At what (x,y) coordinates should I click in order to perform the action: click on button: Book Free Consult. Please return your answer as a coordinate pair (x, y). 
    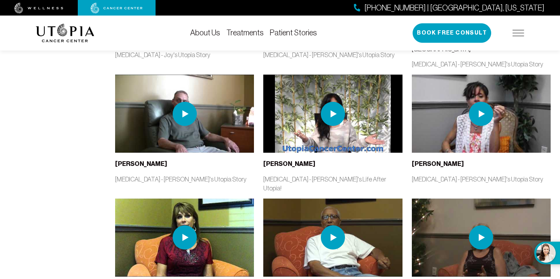
    Looking at the image, I should click on (452, 33).